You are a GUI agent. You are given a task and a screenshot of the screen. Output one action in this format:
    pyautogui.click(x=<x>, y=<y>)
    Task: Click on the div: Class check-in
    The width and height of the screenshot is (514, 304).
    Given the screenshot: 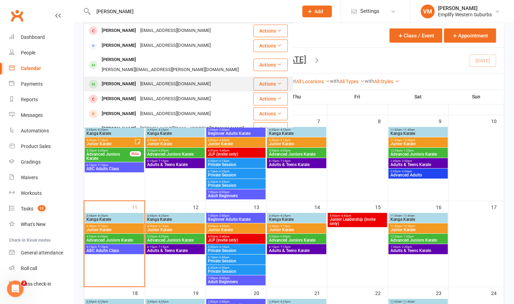 What is the action you would take?
    pyautogui.click(x=36, y=284)
    